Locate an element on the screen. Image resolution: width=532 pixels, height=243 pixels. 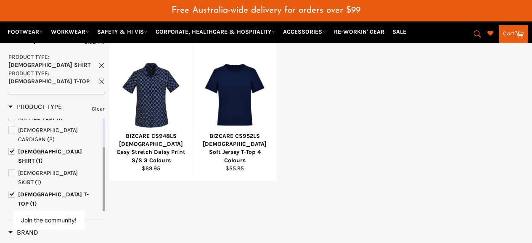
span: Brand is located at coordinates (23, 232).